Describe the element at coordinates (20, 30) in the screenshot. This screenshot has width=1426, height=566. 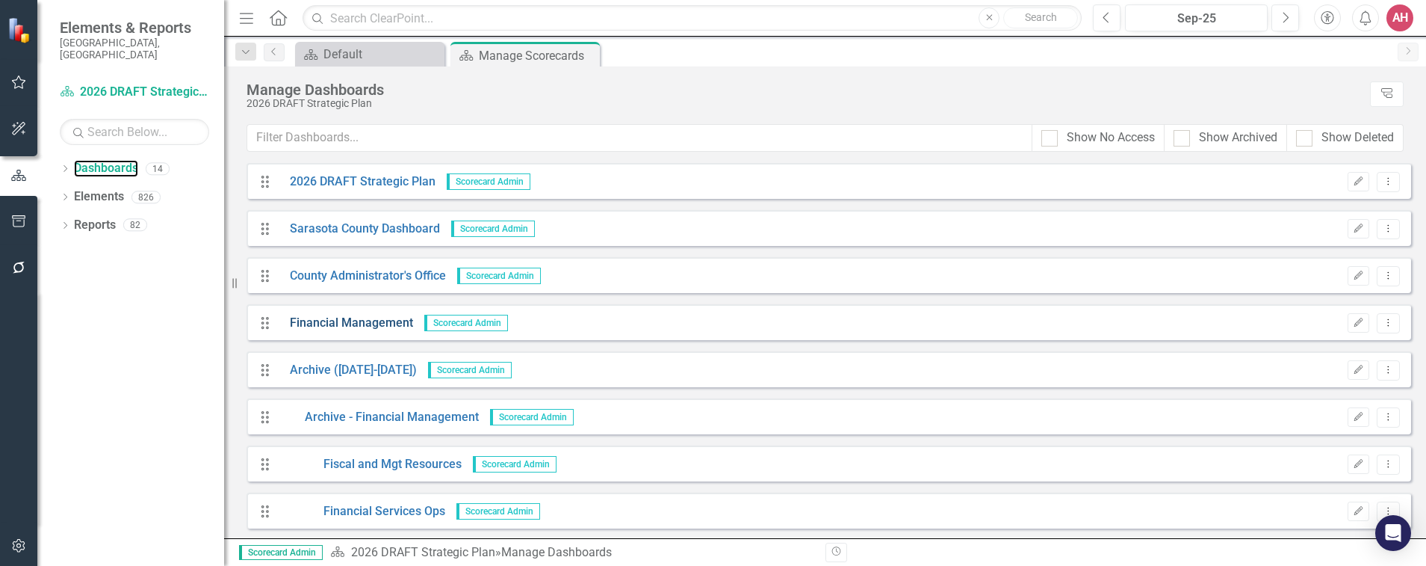
I see `img: ClearPoint Strategy` at that location.